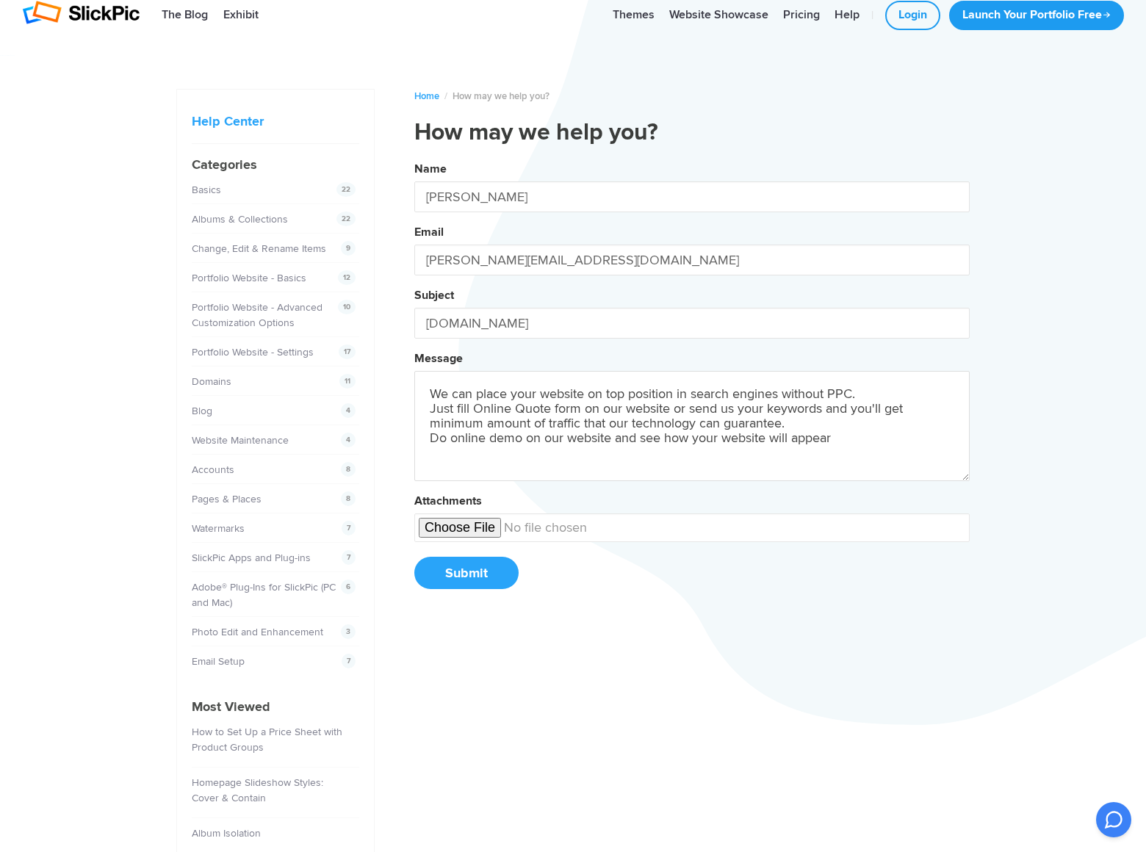  I want to click on a: Change, Edit & Rename Items, so click(259, 248).